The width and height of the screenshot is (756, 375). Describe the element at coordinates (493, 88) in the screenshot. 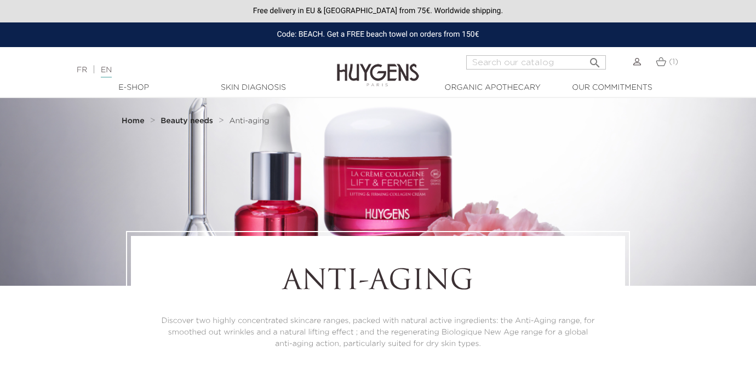

I see `a: Organic Apothecary` at that location.